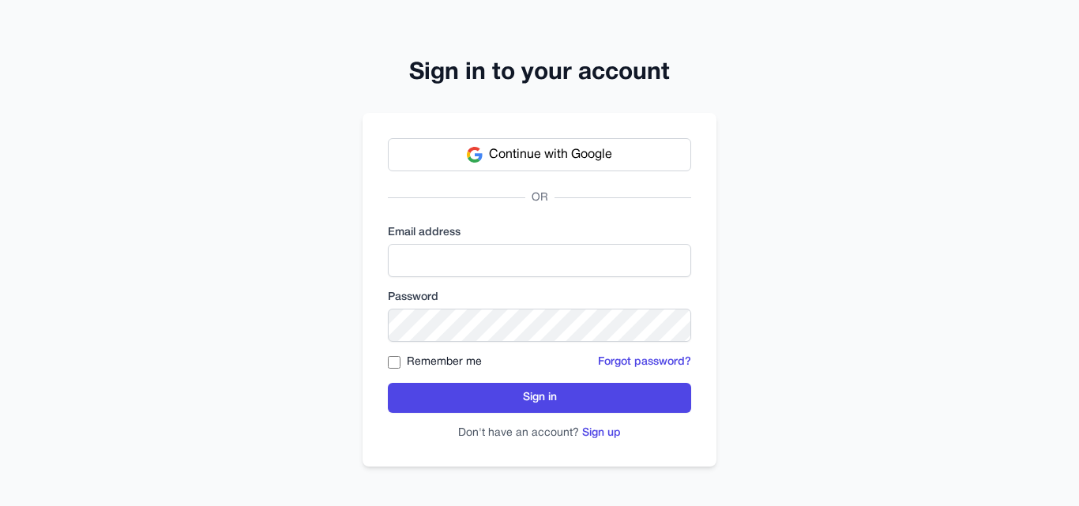 Image resolution: width=1079 pixels, height=506 pixels. What do you see at coordinates (539, 73) in the screenshot?
I see `h2: Sign in to your account` at bounding box center [539, 73].